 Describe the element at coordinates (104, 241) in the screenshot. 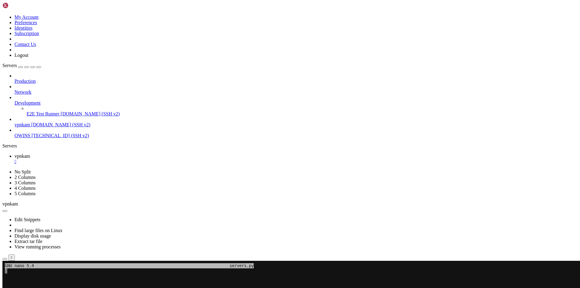

I see `span: ^C` at that location.